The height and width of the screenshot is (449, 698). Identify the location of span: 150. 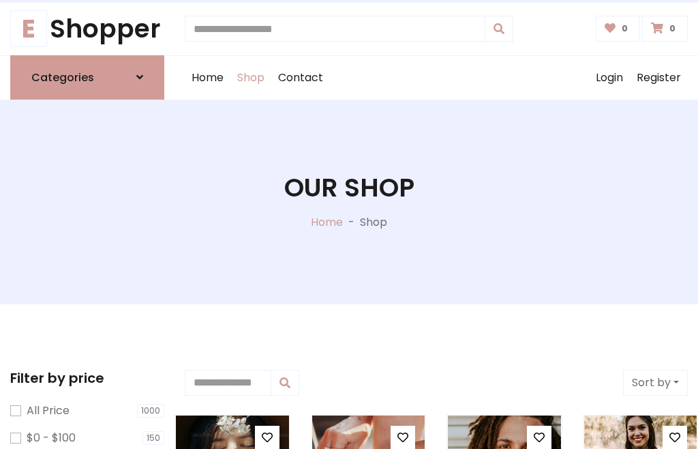
(153, 438).